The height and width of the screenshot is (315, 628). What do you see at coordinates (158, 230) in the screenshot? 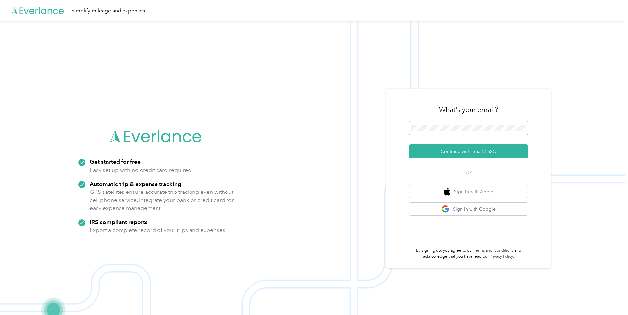
I see `p: Export a complete record of your trips and expenses.` at bounding box center [158, 230].